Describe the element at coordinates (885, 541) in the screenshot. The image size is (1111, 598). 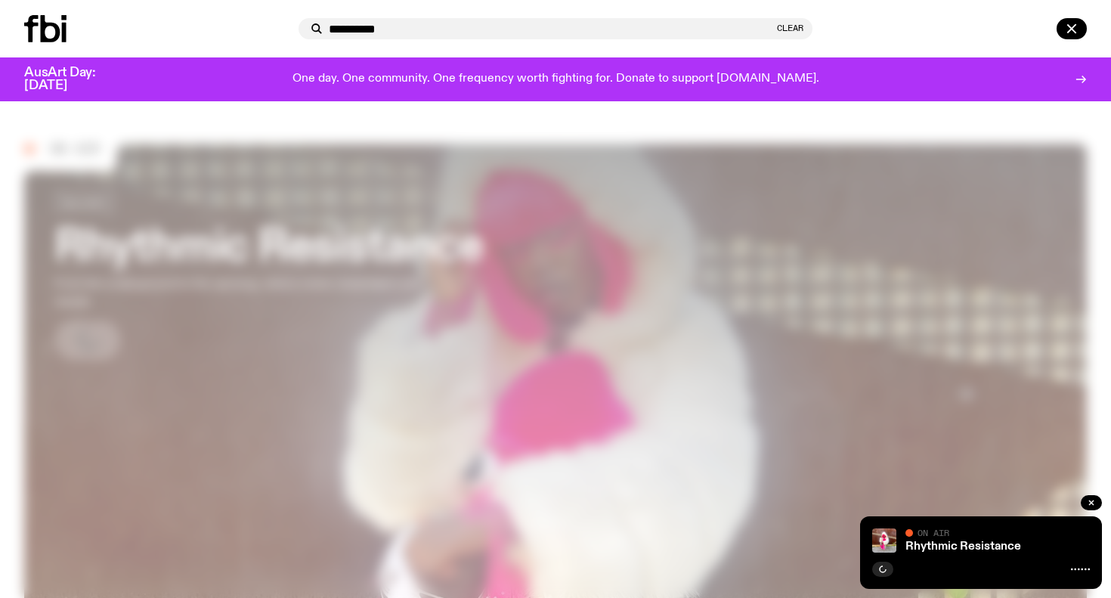
I see `img: Attu crouches on gravel in front of a brown wall. They are wearing a white fur coat with a hood, ...` at that location.